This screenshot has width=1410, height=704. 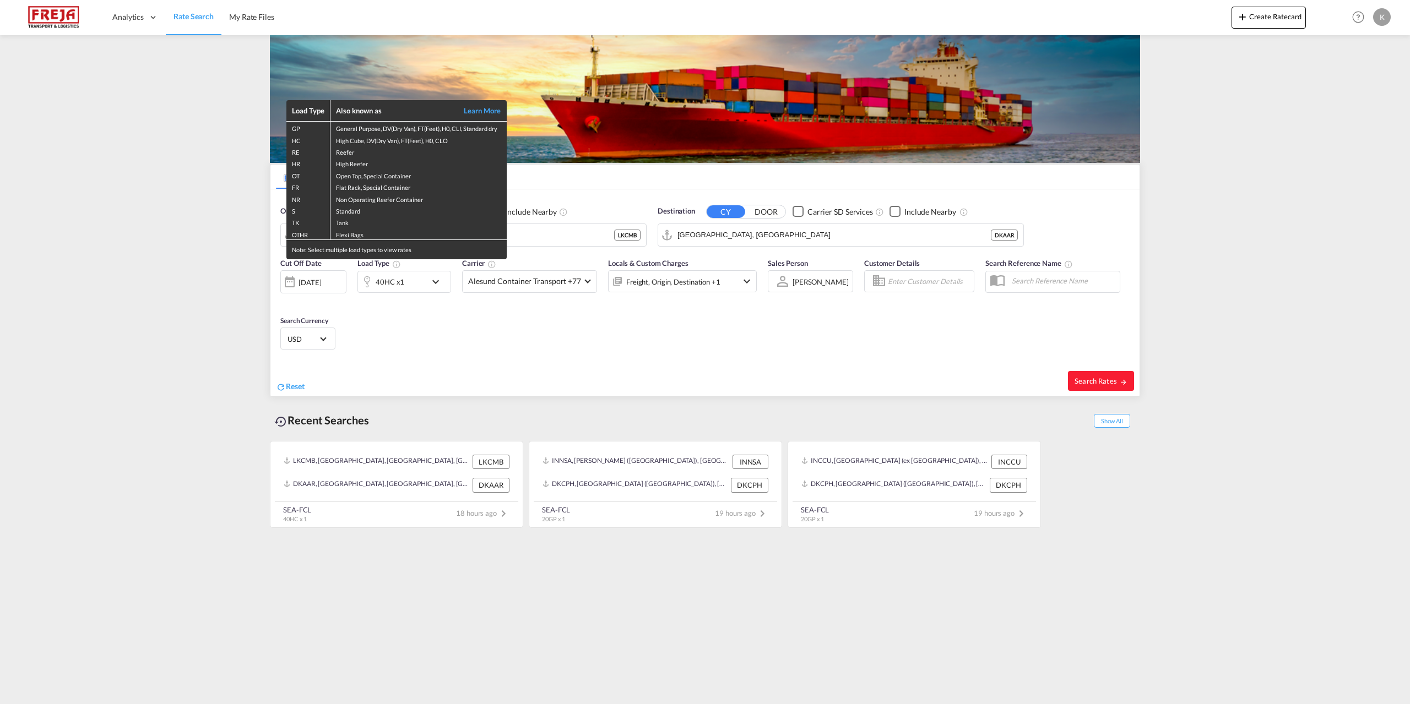 What do you see at coordinates (397, 249) in the screenshot?
I see `div: Note: Select multiple load types to view rates` at bounding box center [397, 249].